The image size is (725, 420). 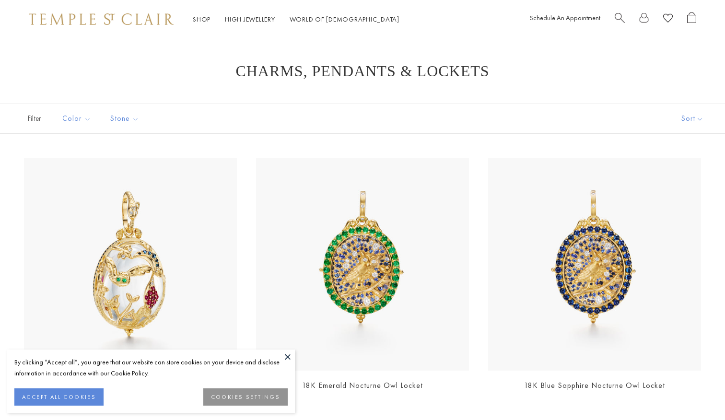 I want to click on a: ShopShop, so click(x=201, y=19).